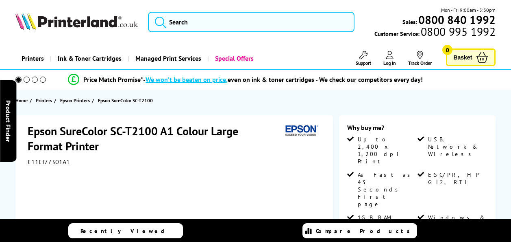 This screenshot has width=511, height=242. Describe the element at coordinates (76, 100) in the screenshot. I see `a: Epson Printers` at that location.